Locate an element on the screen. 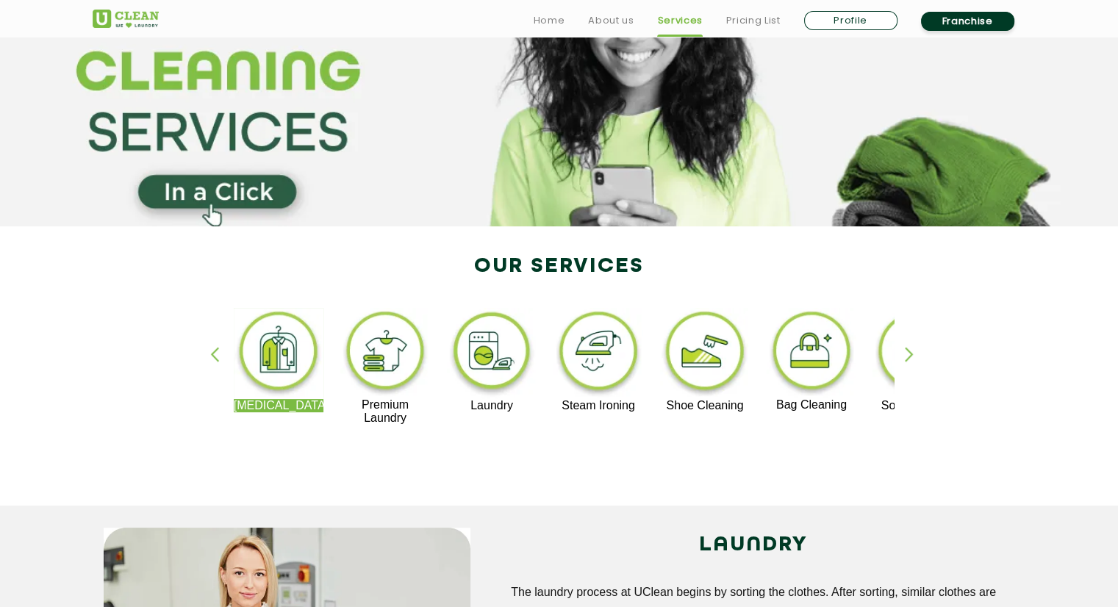 The width and height of the screenshot is (1118, 607). p: Steam Ironing is located at coordinates (598, 406).